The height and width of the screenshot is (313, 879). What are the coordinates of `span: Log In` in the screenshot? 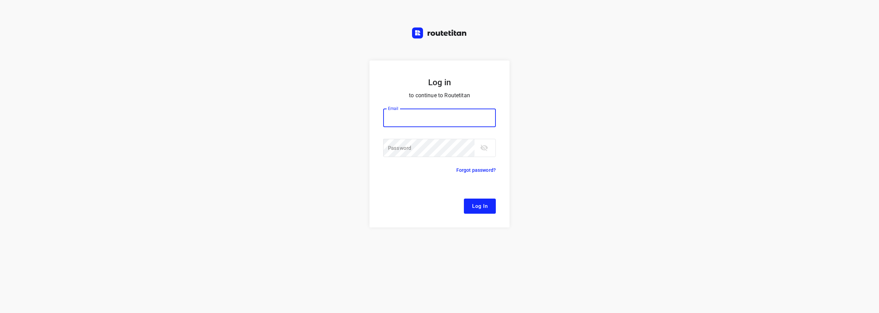 It's located at (480, 206).